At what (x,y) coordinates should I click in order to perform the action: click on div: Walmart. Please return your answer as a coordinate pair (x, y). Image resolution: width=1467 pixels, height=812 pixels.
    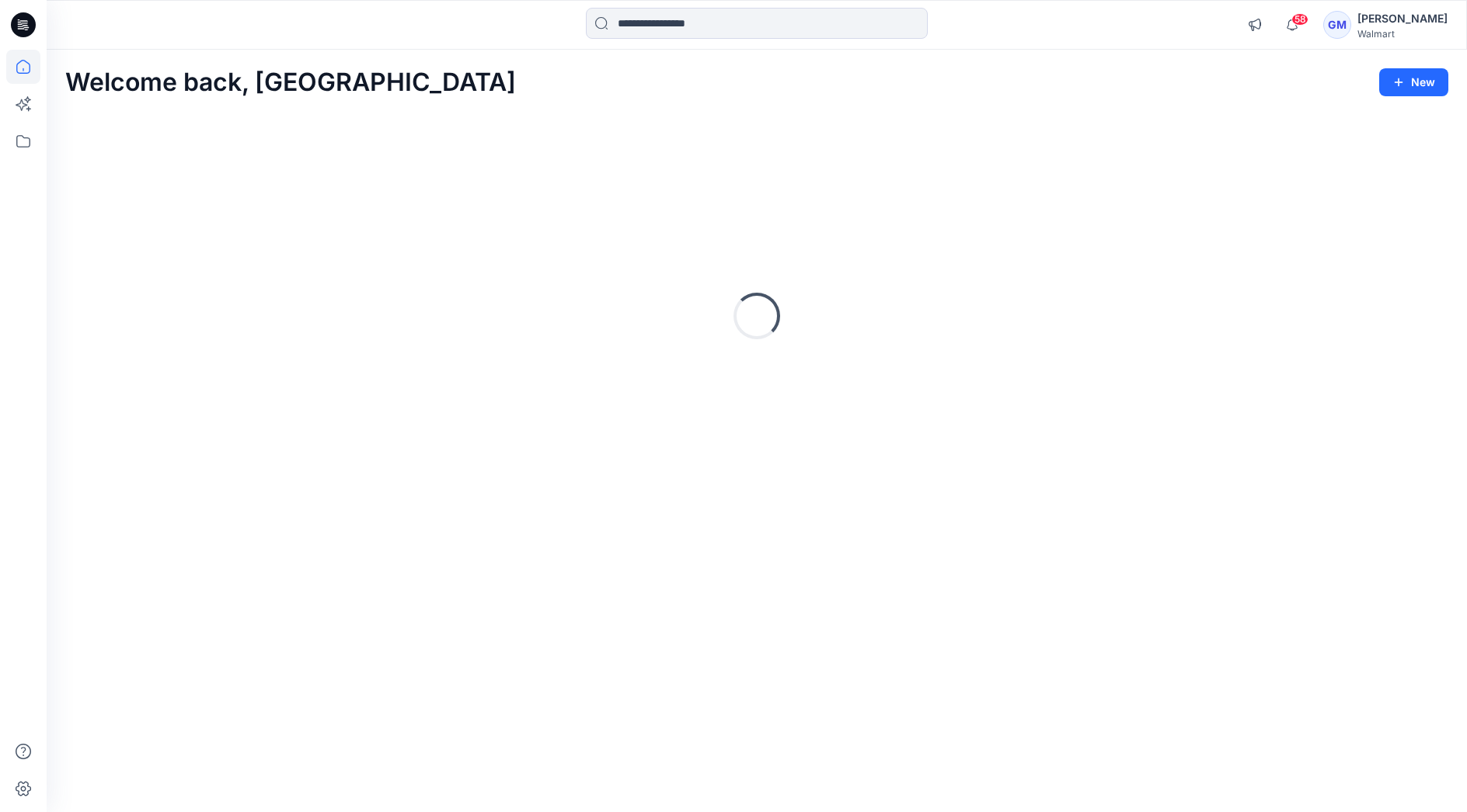
    Looking at the image, I should click on (1402, 34).